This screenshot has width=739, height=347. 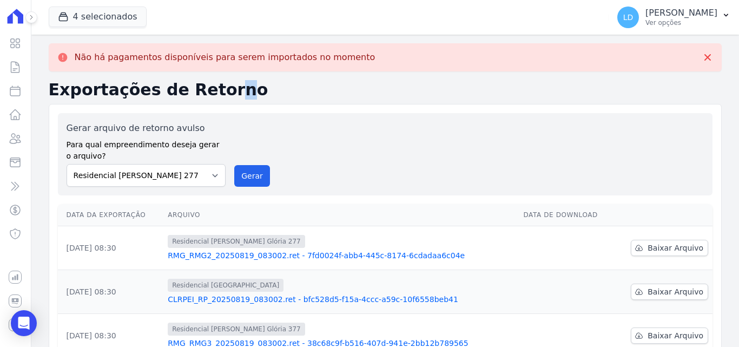 What do you see at coordinates (111, 215) in the screenshot?
I see `th: Data da Exportação` at bounding box center [111, 215].